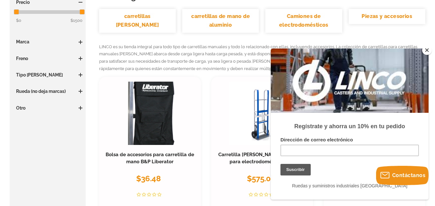 This screenshot has height=206, width=435. Describe the element at coordinates (387, 16) in the screenshot. I see `a: Piezas y accesorios` at that location.